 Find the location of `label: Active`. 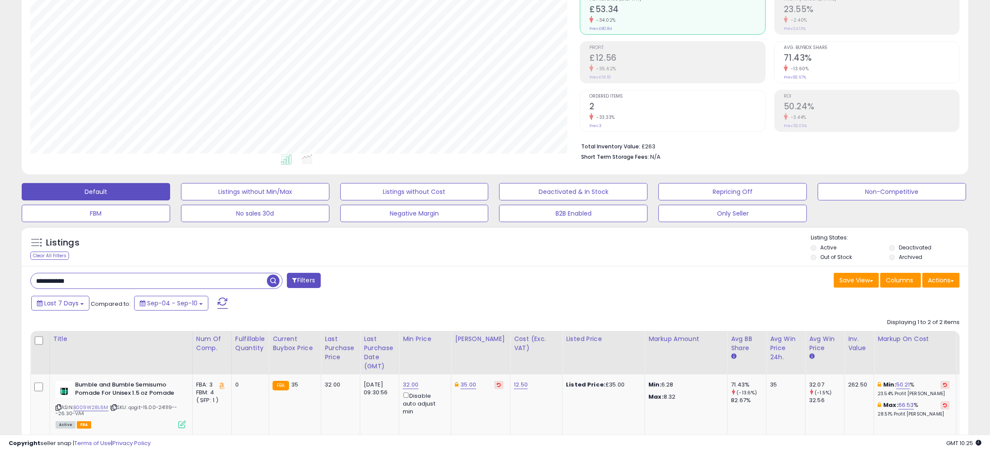

label: Active is located at coordinates (828, 247).